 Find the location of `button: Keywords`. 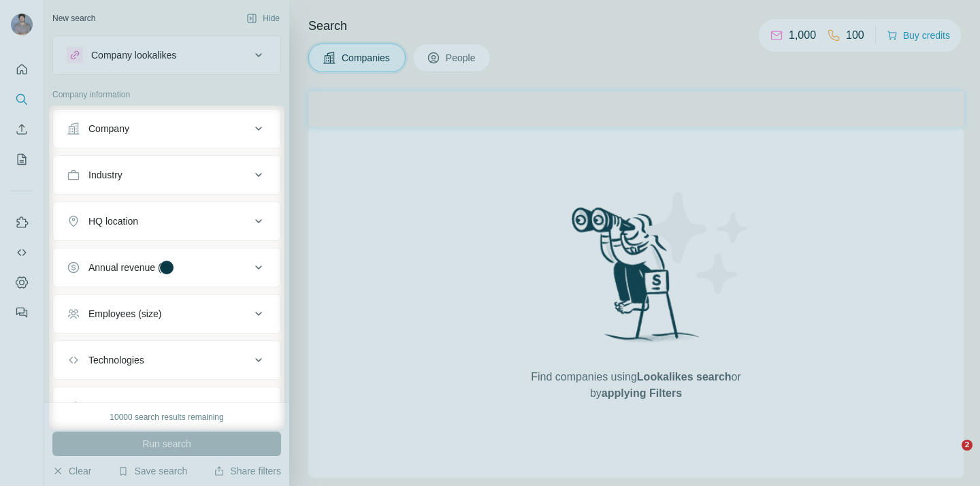

button: Keywords is located at coordinates (167, 406).